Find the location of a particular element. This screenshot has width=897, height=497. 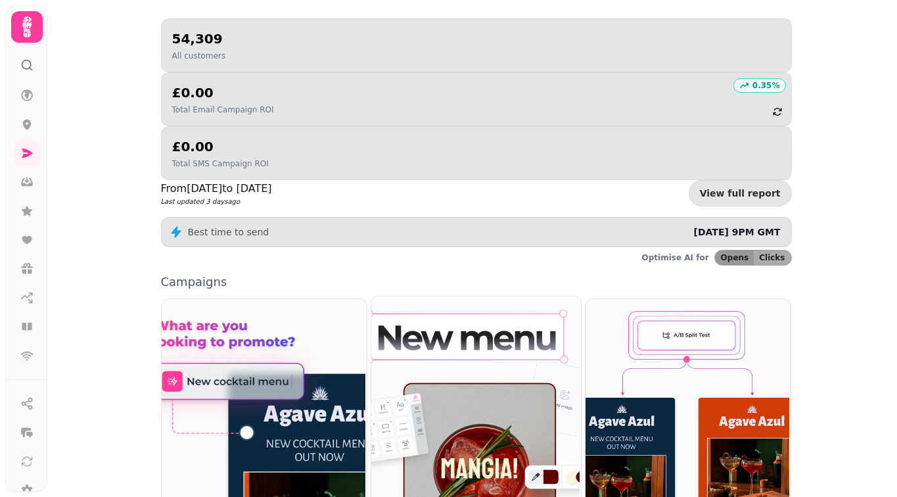

p: 0.35 % is located at coordinates (766, 85).